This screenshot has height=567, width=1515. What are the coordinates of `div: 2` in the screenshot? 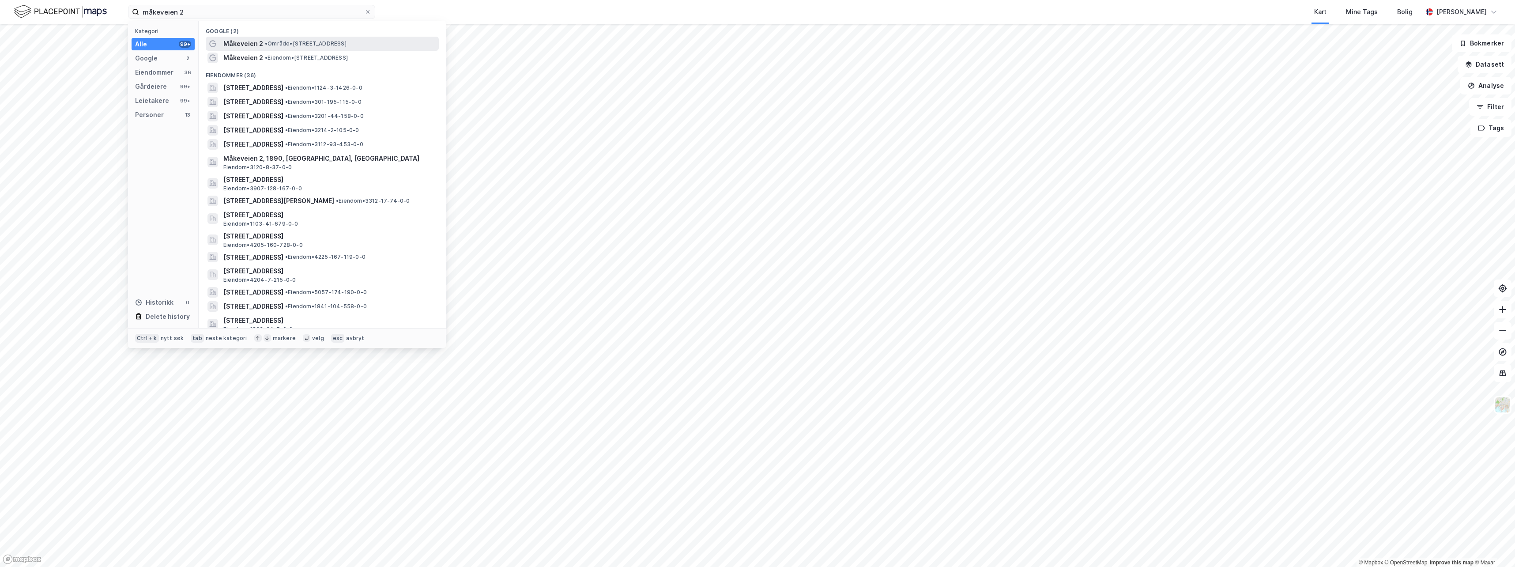 It's located at (188, 58).